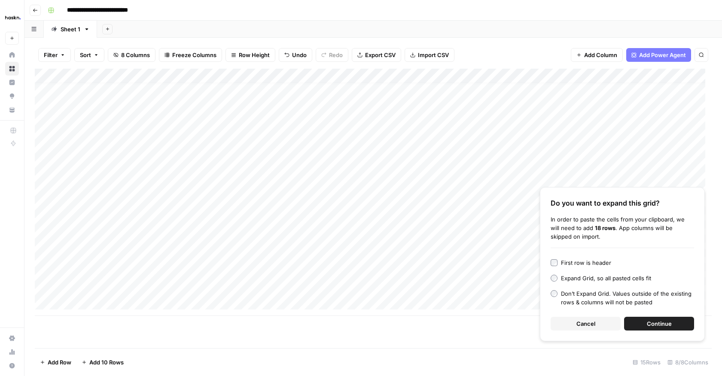 The width and height of the screenshot is (722, 376). What do you see at coordinates (12, 366) in the screenshot?
I see `button: Help + Support` at bounding box center [12, 366].